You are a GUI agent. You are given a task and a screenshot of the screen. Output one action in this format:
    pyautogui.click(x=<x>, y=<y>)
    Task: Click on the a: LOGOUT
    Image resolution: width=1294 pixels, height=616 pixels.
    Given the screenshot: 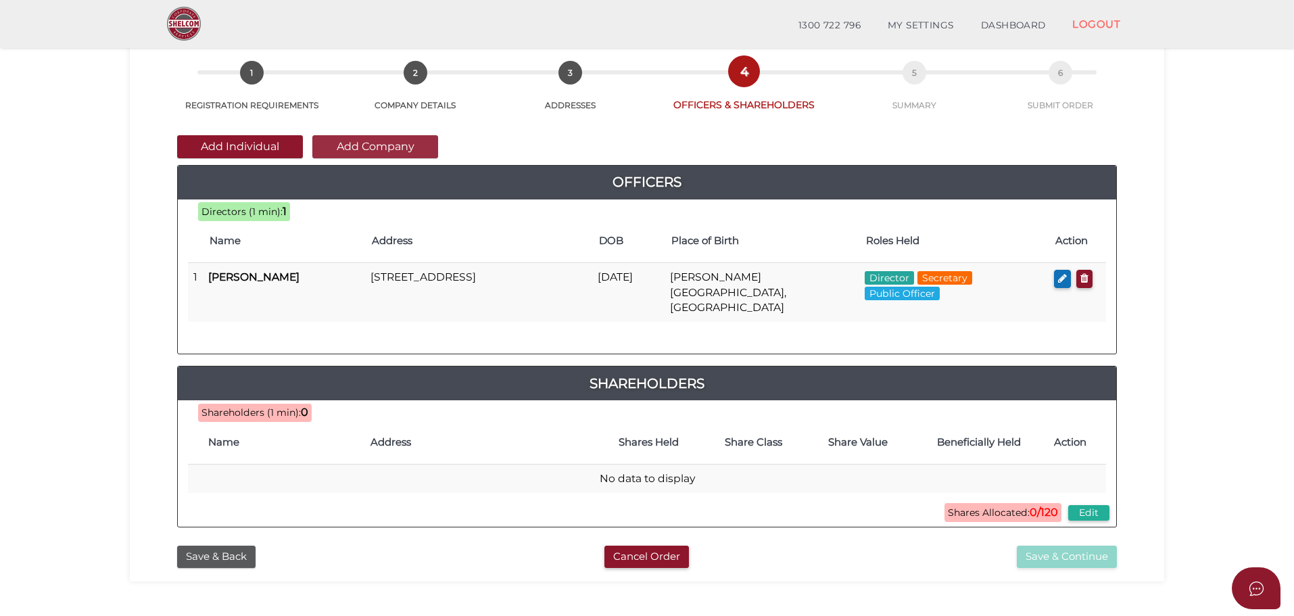 What is the action you would take?
    pyautogui.click(x=1096, y=24)
    